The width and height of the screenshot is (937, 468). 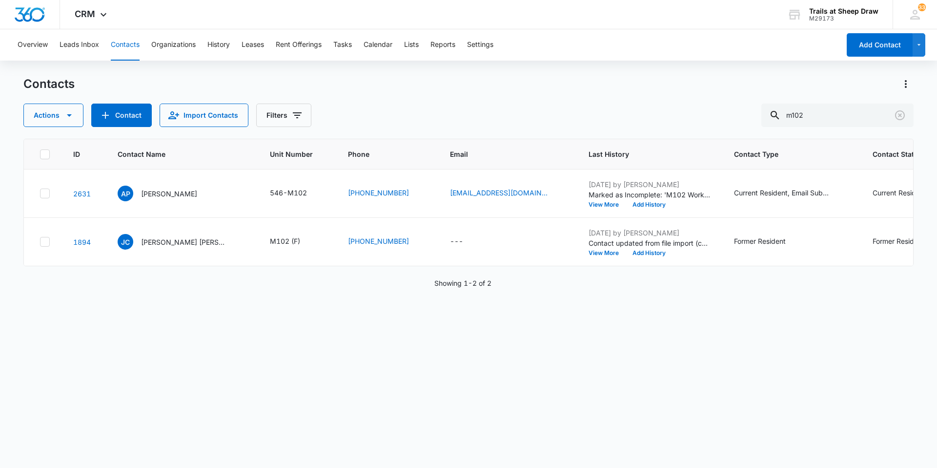 What do you see at coordinates (387, 242) in the screenshot?
I see `div: Phone - (970) 373-8203 - Select to Edit Field` at bounding box center [387, 242].